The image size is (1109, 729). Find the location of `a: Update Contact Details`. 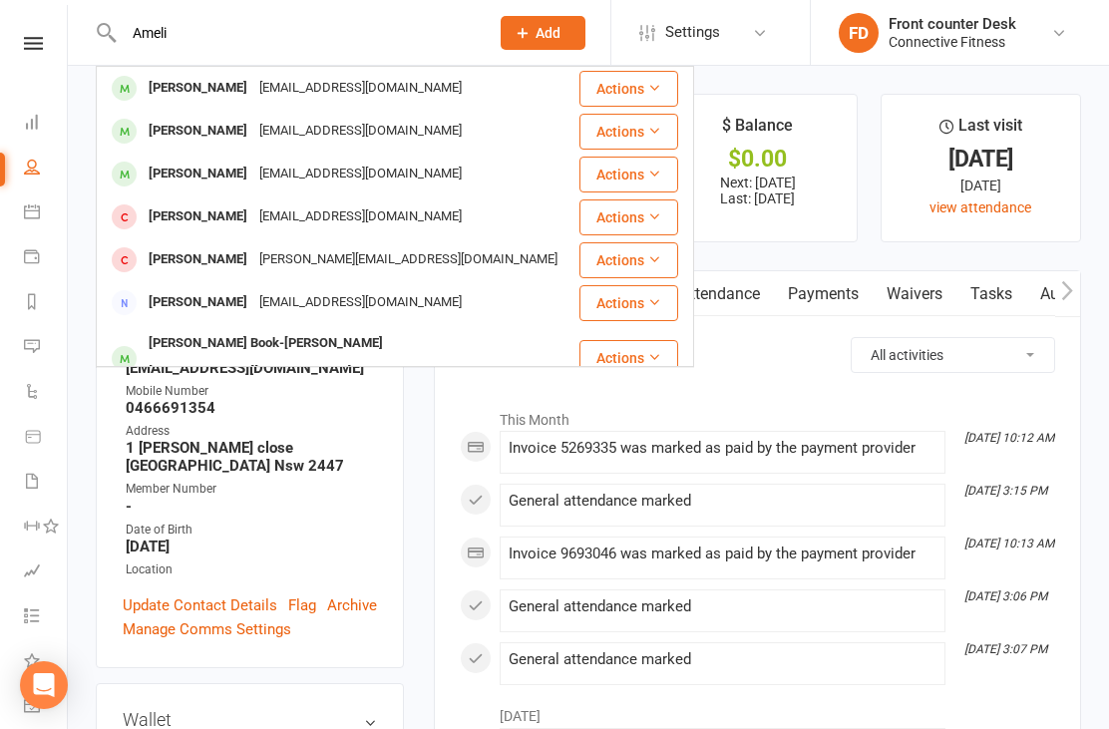

a: Update Contact Details is located at coordinates (199, 605).